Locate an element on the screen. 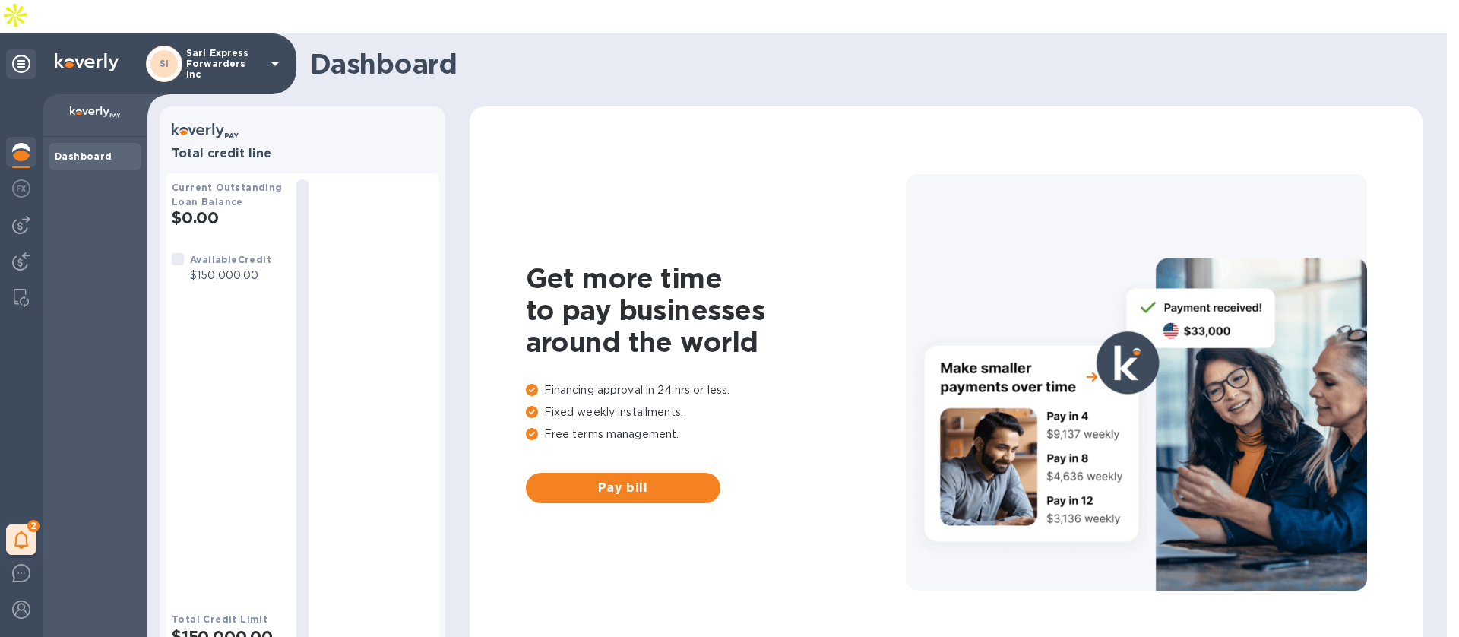  p: Fixed weekly installments. is located at coordinates (716, 412).